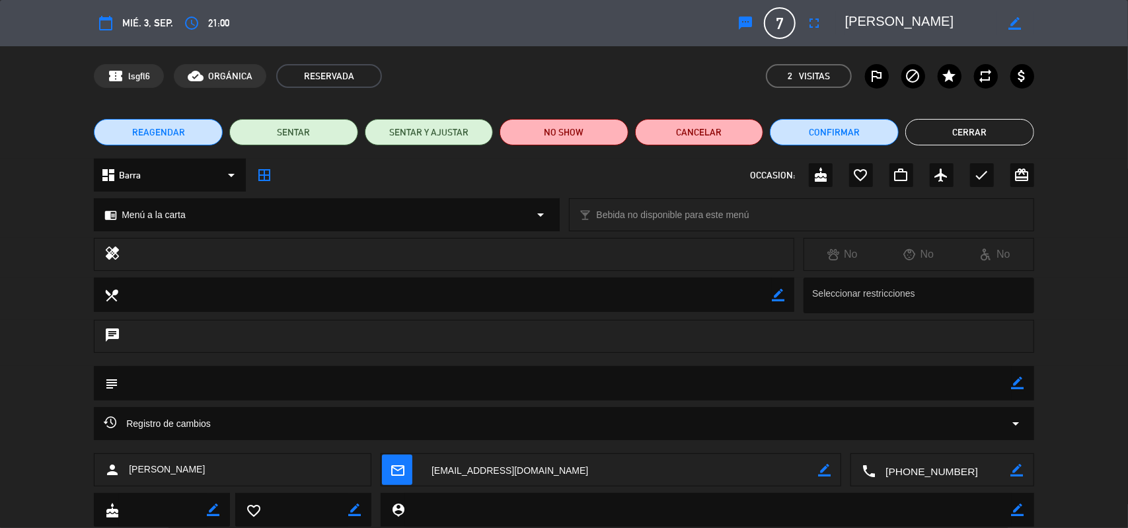 The width and height of the screenshot is (1128, 528). What do you see at coordinates (834, 132) in the screenshot?
I see `button: Confirmar` at bounding box center [834, 132].